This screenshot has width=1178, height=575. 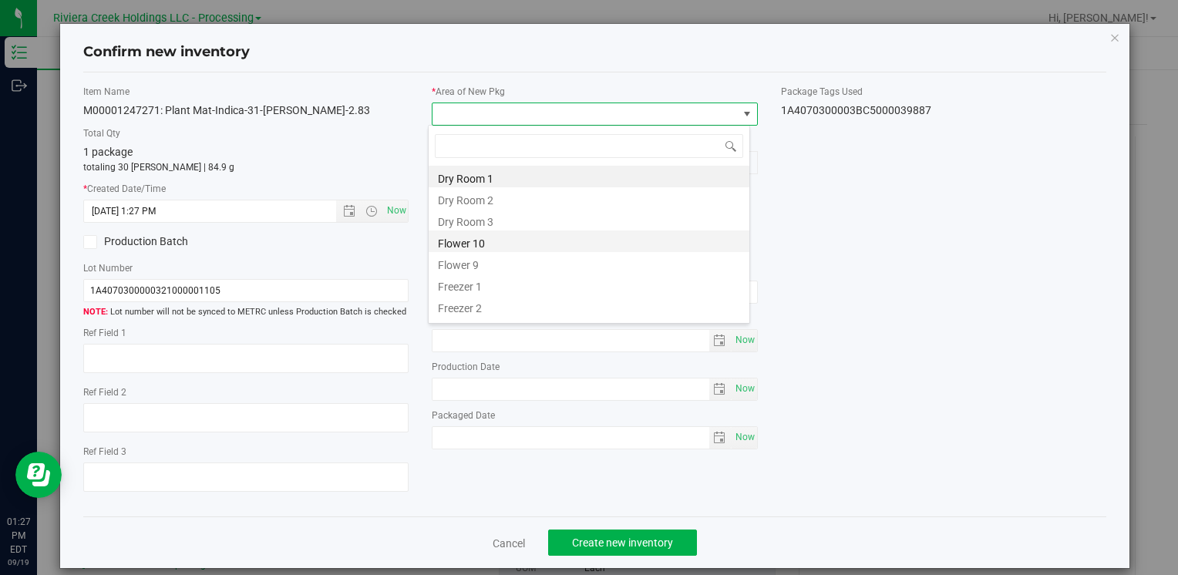 What do you see at coordinates (246, 392) in the screenshot?
I see `label: Ref Field 2` at bounding box center [246, 392].